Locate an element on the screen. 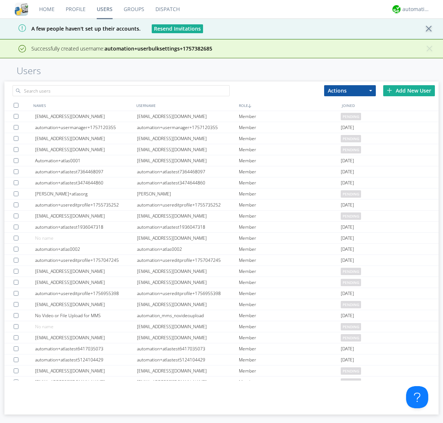  div: NAMES is located at coordinates (83, 105).